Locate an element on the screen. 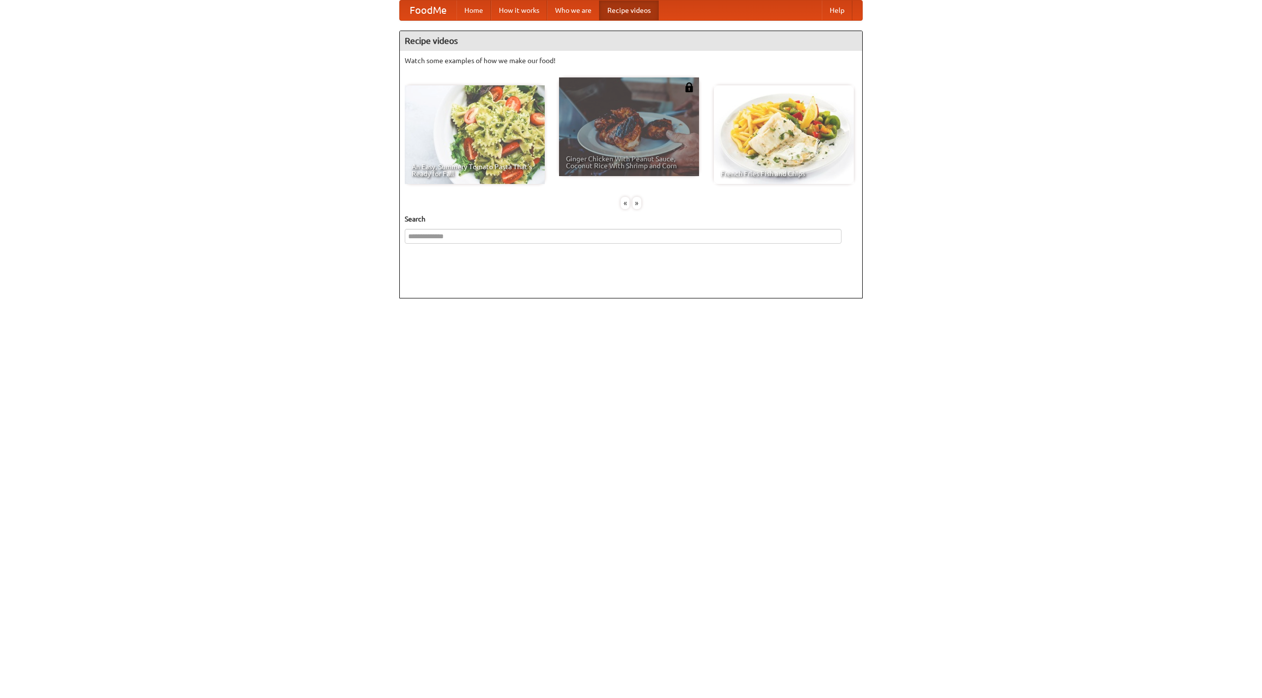 This screenshot has width=1262, height=698. a: French Fries Fish and Chips is located at coordinates (784, 135).